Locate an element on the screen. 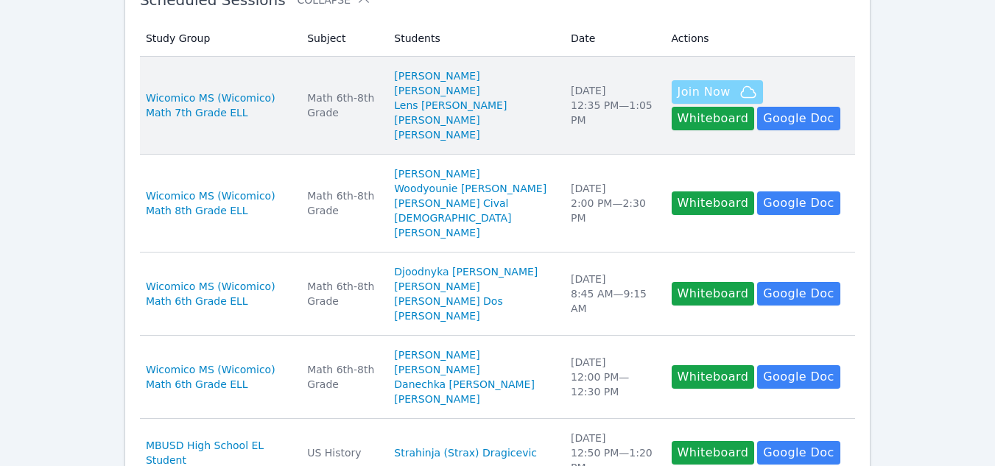 The height and width of the screenshot is (466, 995). div: US History is located at coordinates (342, 453).